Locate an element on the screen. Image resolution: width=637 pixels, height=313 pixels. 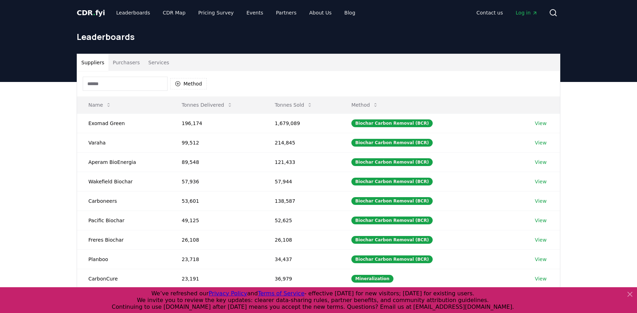
td: Carboneers is located at coordinates (124, 201).